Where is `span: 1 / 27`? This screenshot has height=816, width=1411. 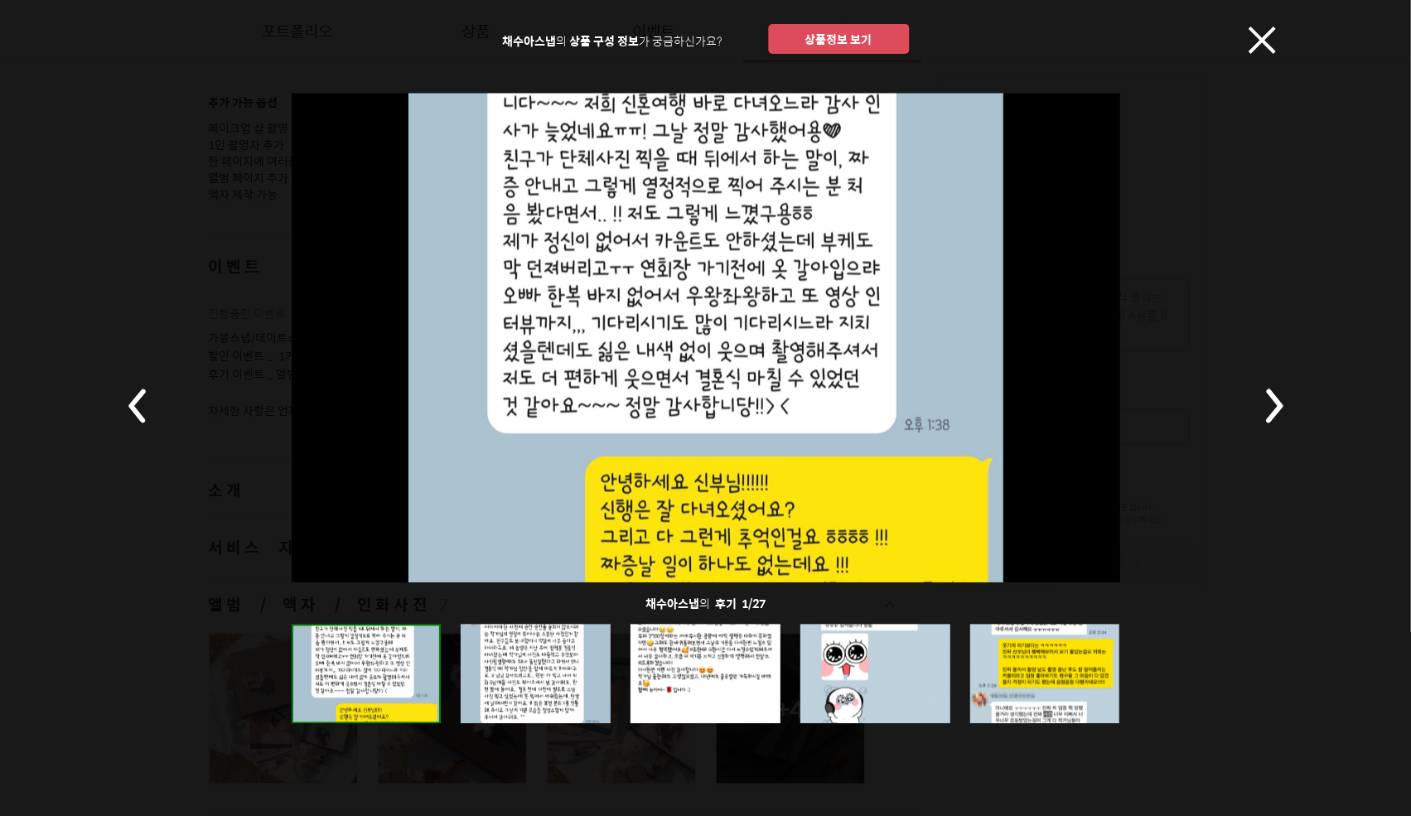
span: 1 / 27 is located at coordinates (753, 603).